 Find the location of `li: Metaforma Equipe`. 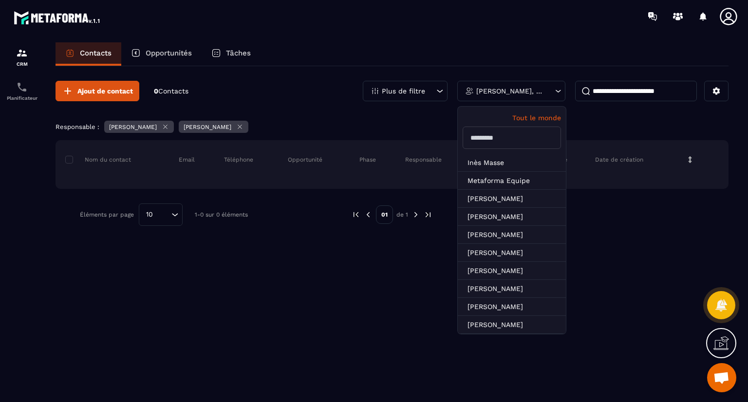

li: Metaforma Equipe is located at coordinates (512, 181).